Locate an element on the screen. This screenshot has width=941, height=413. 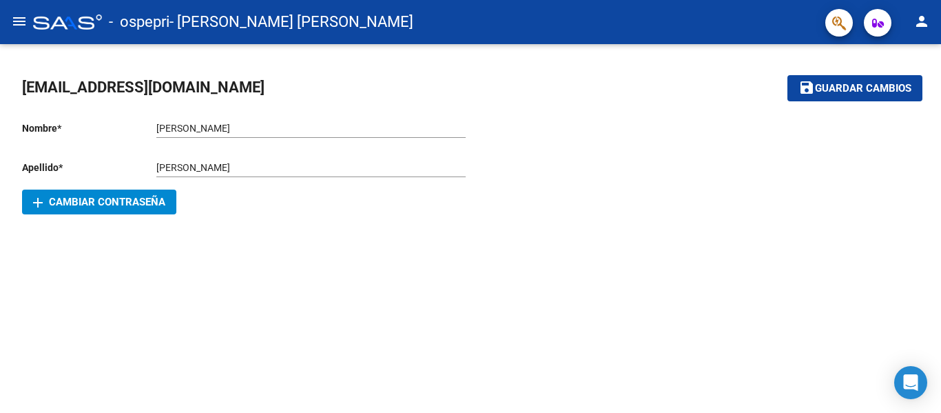
mat-icon: person is located at coordinates (922, 21).